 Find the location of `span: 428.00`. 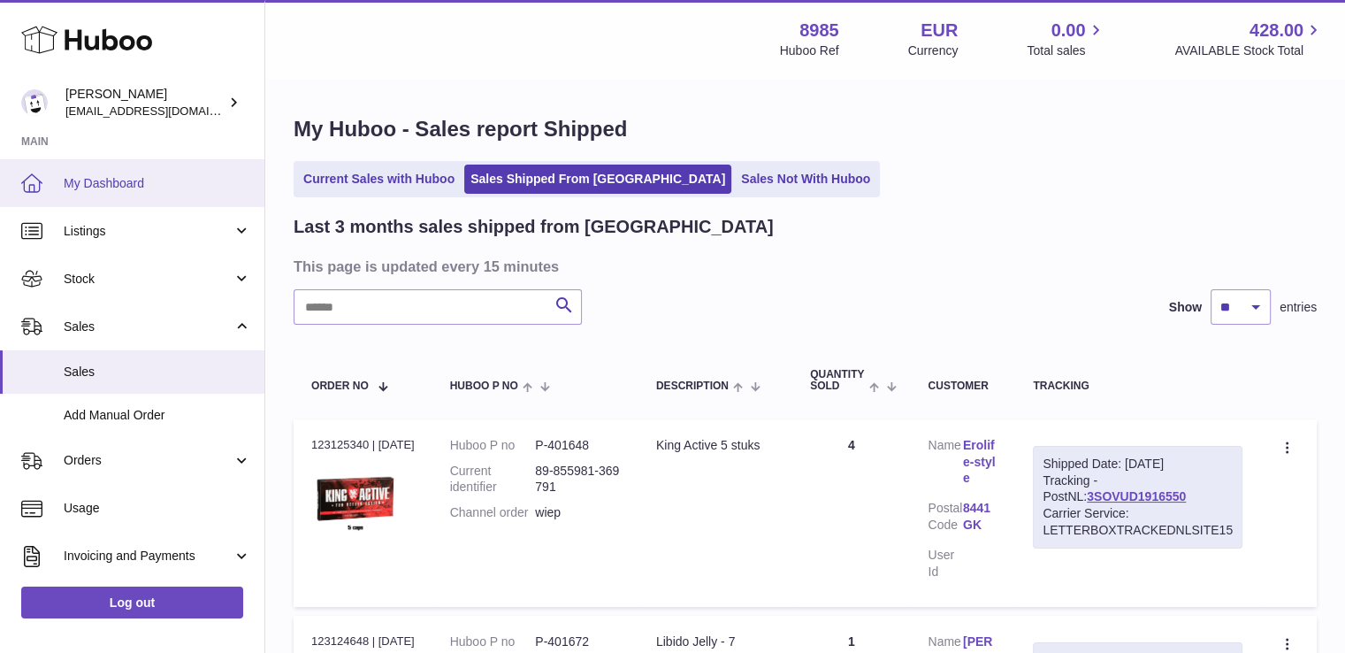

span: 428.00 is located at coordinates (1276, 30).